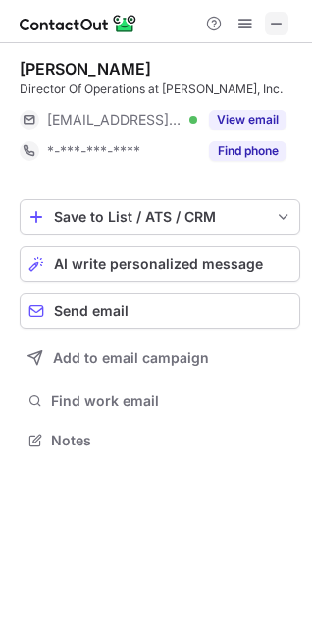  What do you see at coordinates (160, 441) in the screenshot?
I see `button: Notes` at bounding box center [160, 441].